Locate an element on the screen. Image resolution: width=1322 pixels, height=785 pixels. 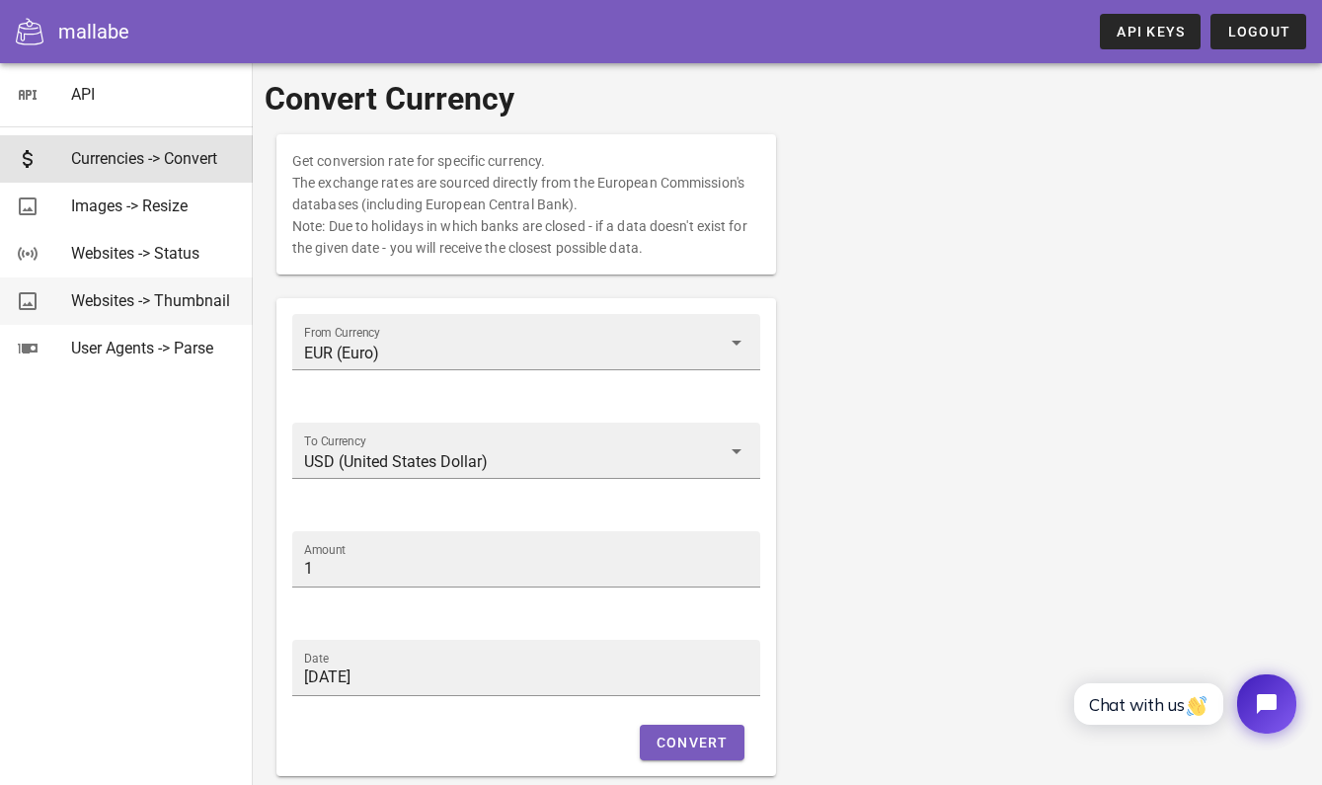
div: Websites -> Thumbnail is located at coordinates (154, 300).